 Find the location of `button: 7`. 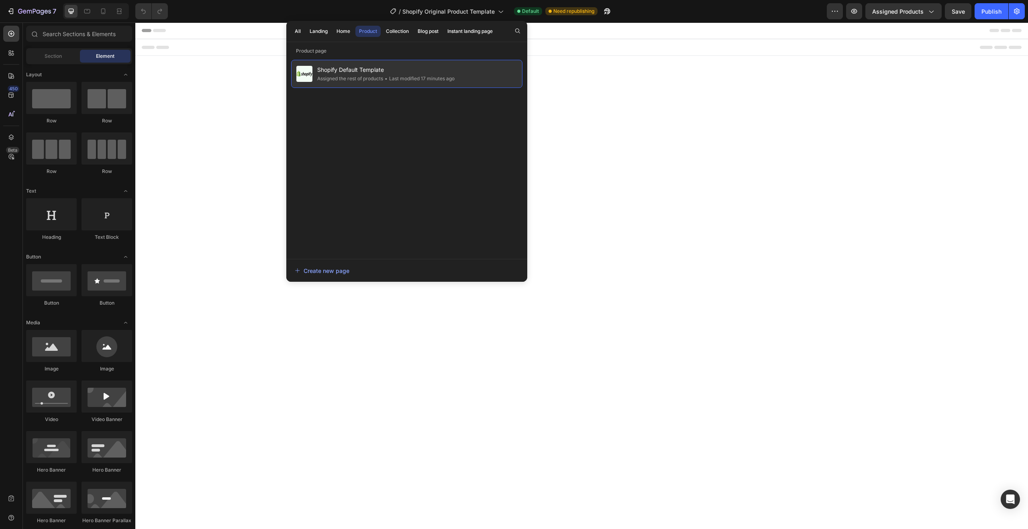

button: 7 is located at coordinates (31, 11).